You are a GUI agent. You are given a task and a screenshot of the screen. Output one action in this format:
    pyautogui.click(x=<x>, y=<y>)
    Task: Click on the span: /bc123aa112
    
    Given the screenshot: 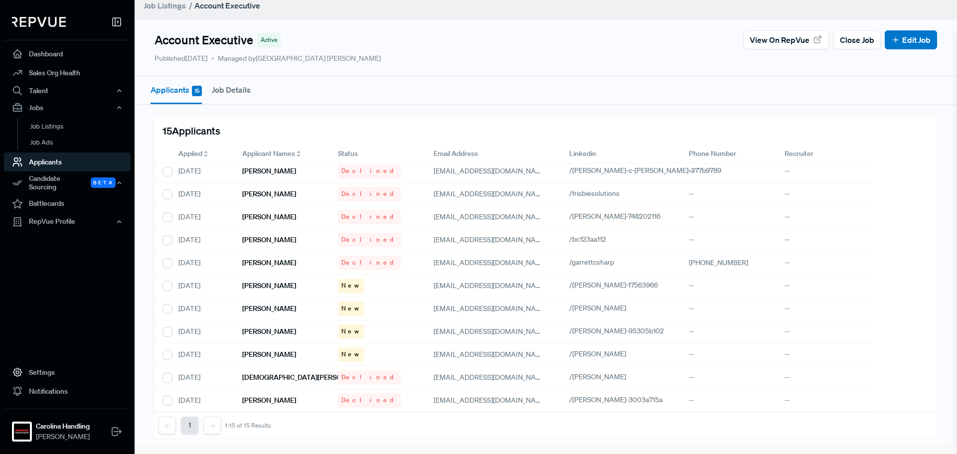 What is the action you would take?
    pyautogui.click(x=588, y=239)
    